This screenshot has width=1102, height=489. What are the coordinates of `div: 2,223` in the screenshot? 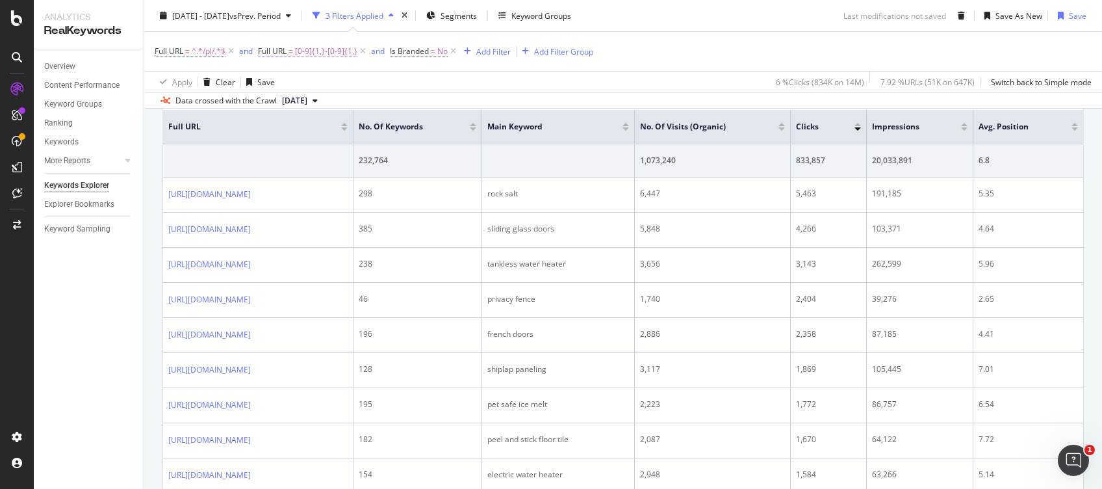 It's located at (712, 404).